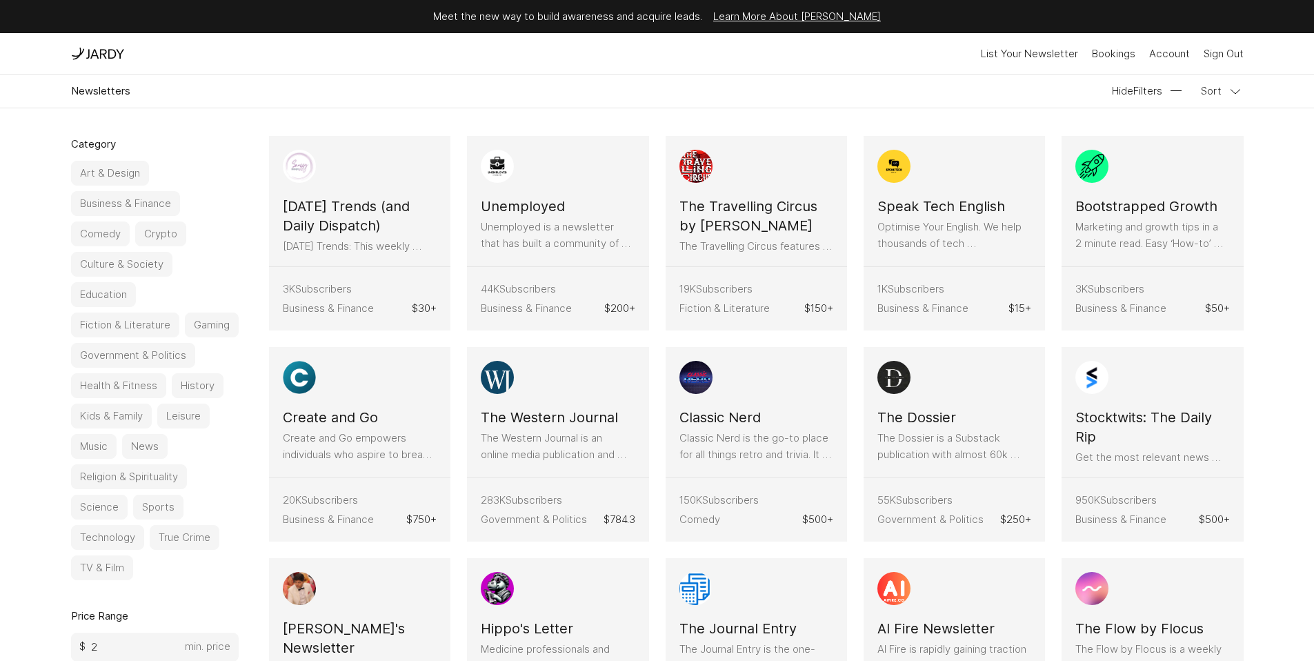 The width and height of the screenshot is (1314, 661). Describe the element at coordinates (422, 520) in the screenshot. I see `span: $ 750 +` at that location.